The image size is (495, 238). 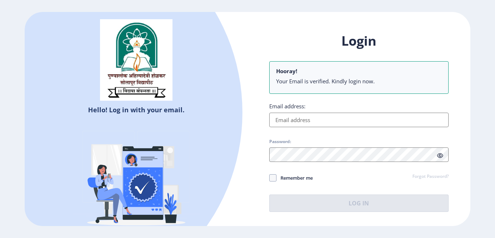 I want to click on li: Your Email is verified. Kindly login now., so click(x=359, y=81).